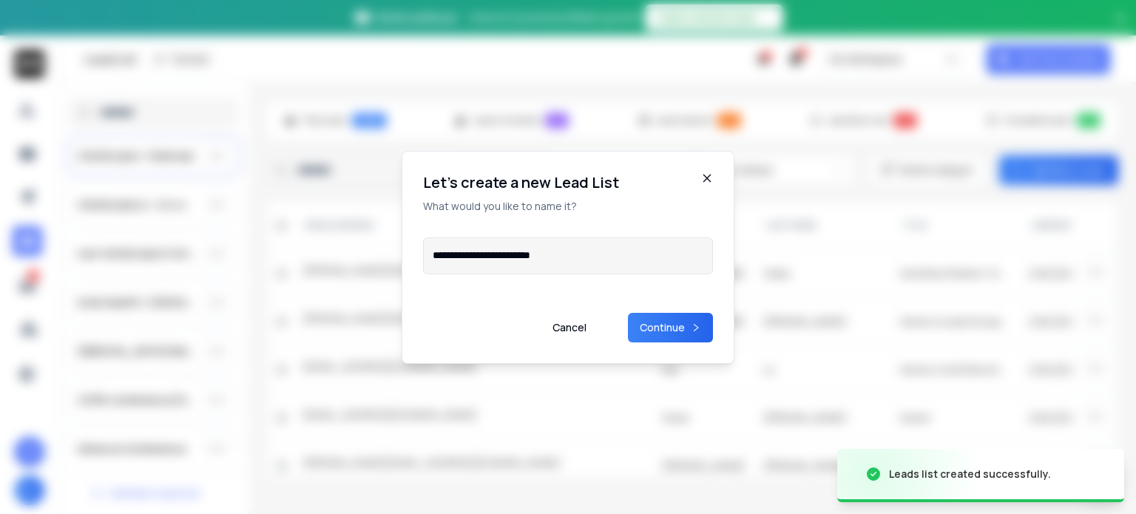  Describe the element at coordinates (521, 206) in the screenshot. I see `p: What would you like to name it?` at that location.